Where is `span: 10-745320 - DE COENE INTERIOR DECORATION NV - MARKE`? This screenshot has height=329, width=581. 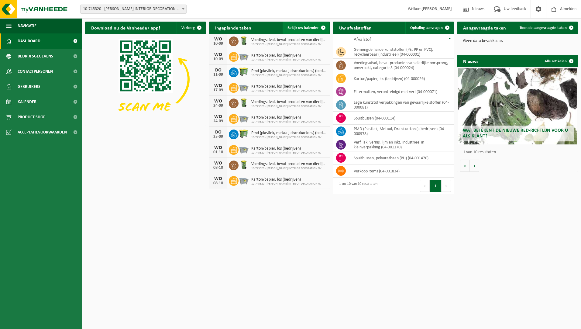
span: 10-745320 - DE COENE INTERIOR DECORATION NV - MARKE is located at coordinates (133, 9).